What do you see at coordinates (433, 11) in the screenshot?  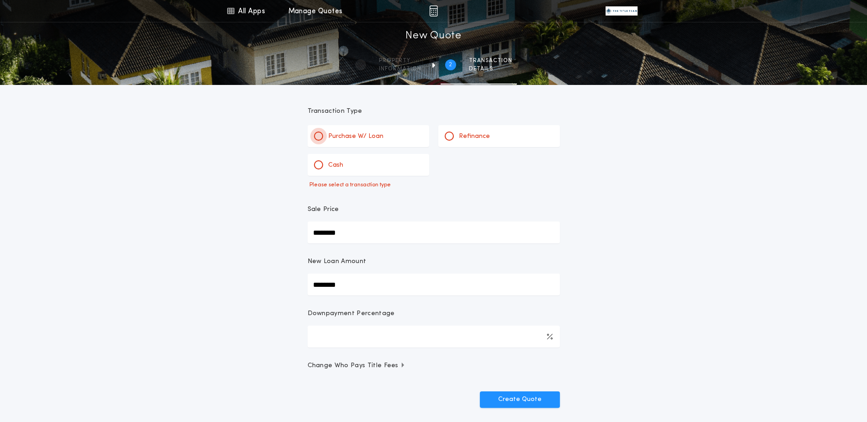 I see `img: img` at bounding box center [433, 11].